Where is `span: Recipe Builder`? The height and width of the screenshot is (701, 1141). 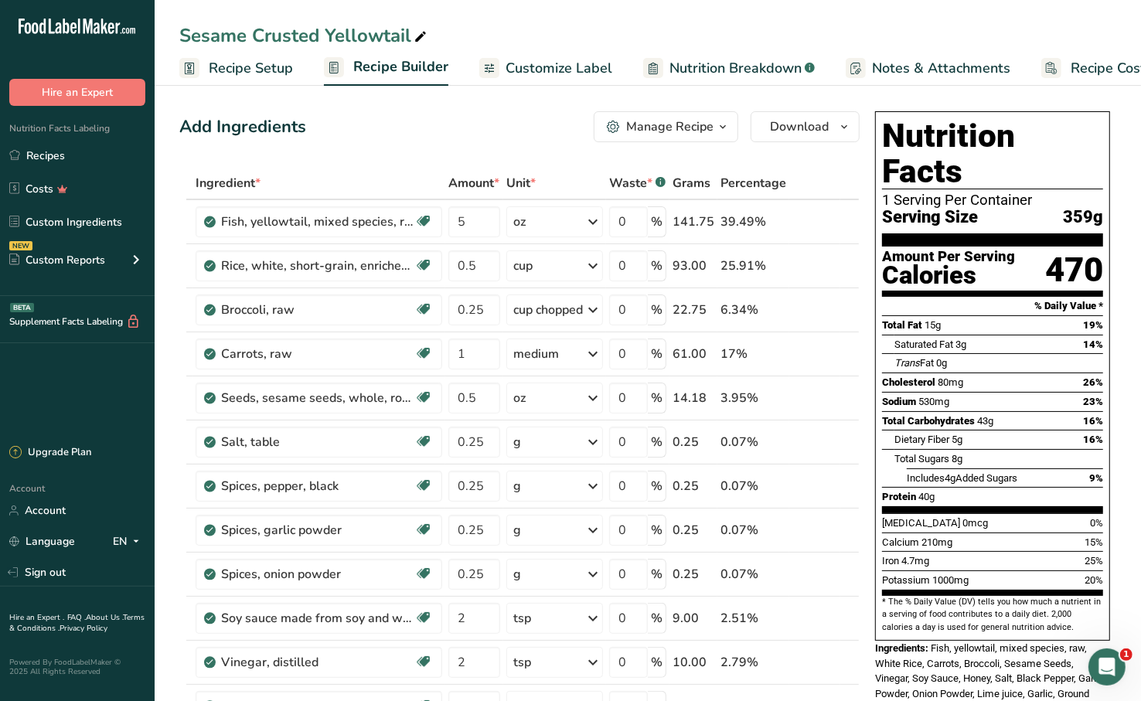 span: Recipe Builder is located at coordinates (401, 67).